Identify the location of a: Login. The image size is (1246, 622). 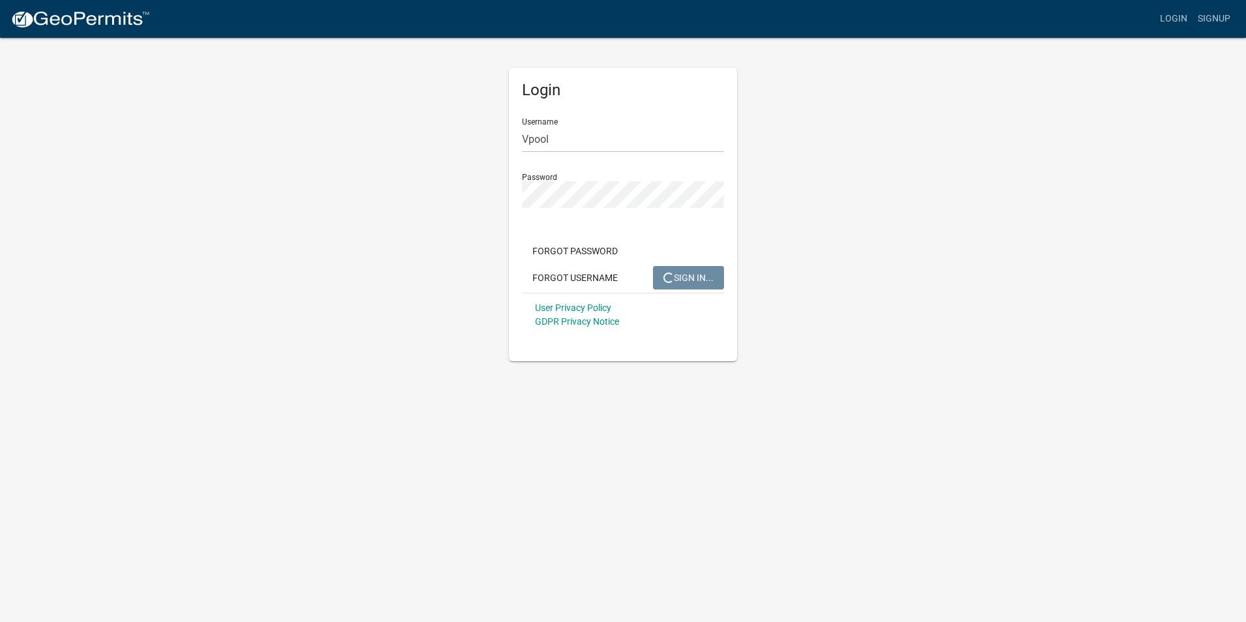
(1174, 19).